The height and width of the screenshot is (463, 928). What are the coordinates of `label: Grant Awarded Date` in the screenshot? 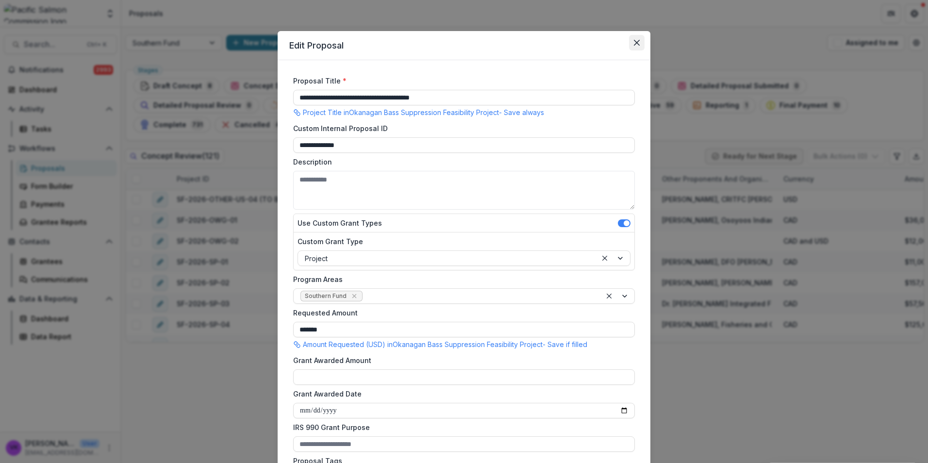 It's located at (461, 394).